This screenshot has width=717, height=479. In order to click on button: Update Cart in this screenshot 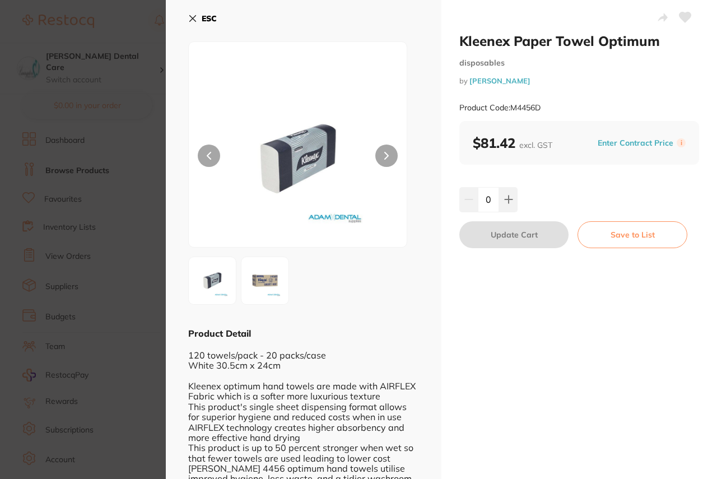, I will do `click(513, 235)`.